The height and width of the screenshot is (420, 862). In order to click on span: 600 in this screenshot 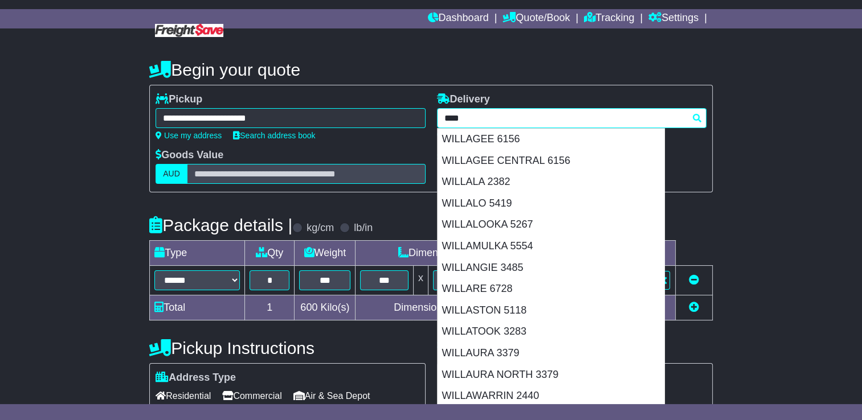, I will do `click(309, 308)`.